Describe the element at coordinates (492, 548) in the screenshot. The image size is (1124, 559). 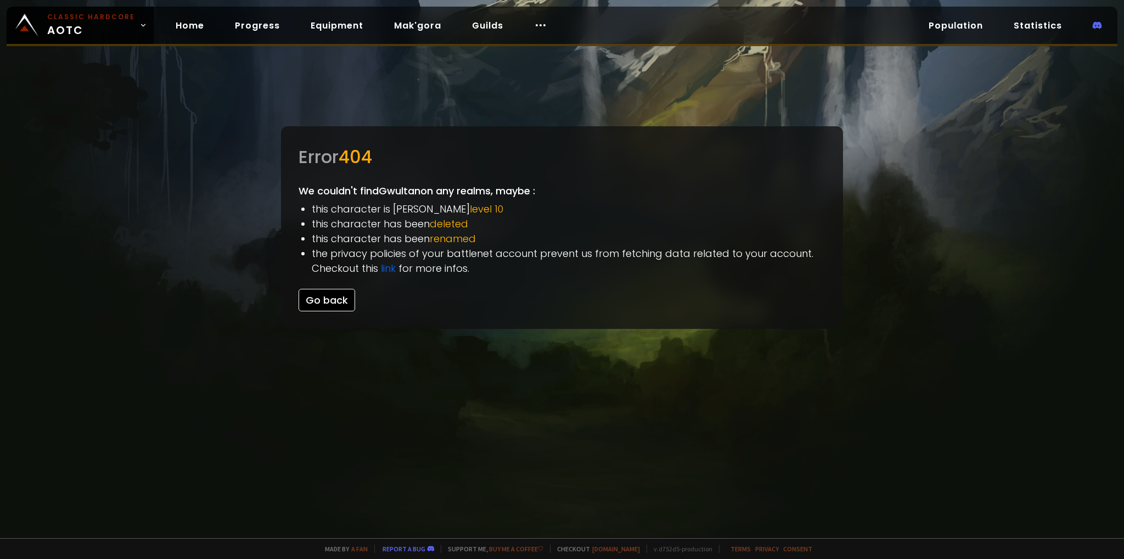
I see `span: Support me,` at that location.